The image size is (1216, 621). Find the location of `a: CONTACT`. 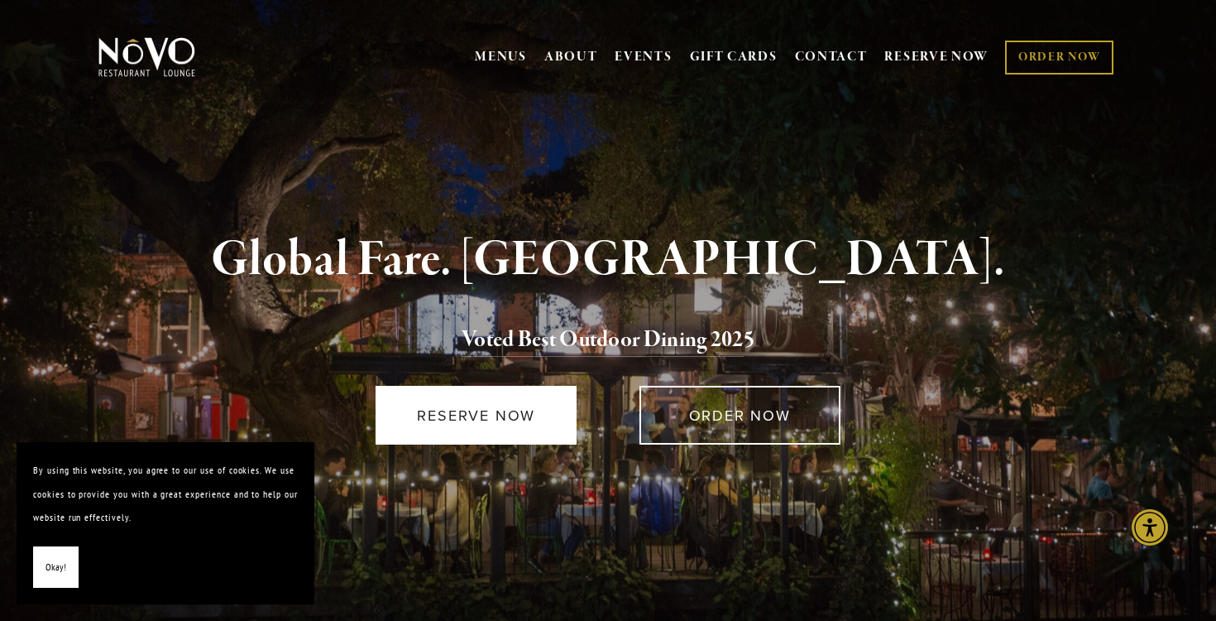

a: CONTACT is located at coordinates (832, 57).